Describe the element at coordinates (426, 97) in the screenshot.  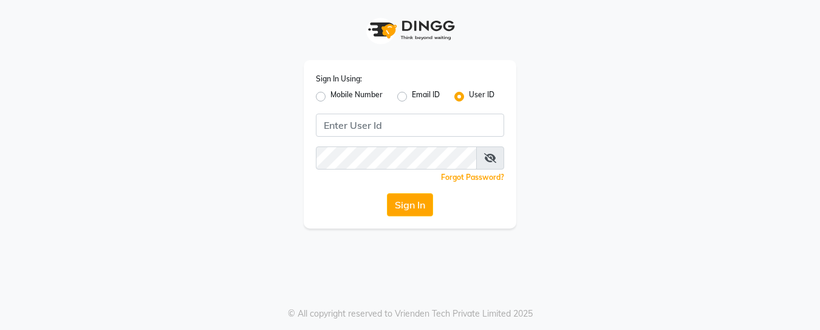
I see `label: Email ID` at that location.